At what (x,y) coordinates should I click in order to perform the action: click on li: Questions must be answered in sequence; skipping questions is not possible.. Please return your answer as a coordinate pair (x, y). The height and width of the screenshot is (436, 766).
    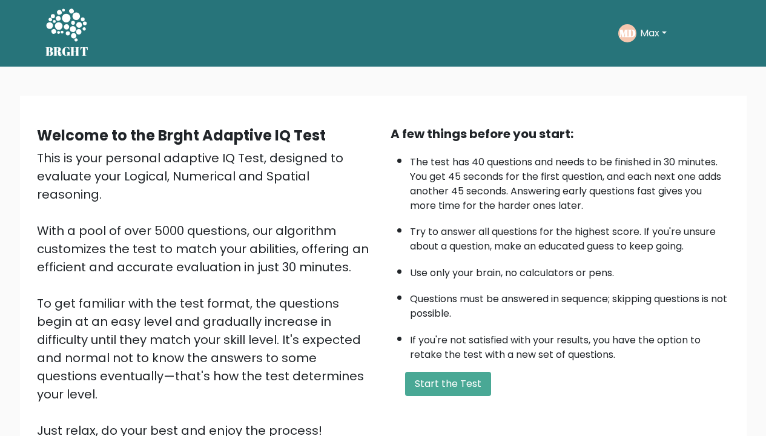
    Looking at the image, I should click on (570, 303).